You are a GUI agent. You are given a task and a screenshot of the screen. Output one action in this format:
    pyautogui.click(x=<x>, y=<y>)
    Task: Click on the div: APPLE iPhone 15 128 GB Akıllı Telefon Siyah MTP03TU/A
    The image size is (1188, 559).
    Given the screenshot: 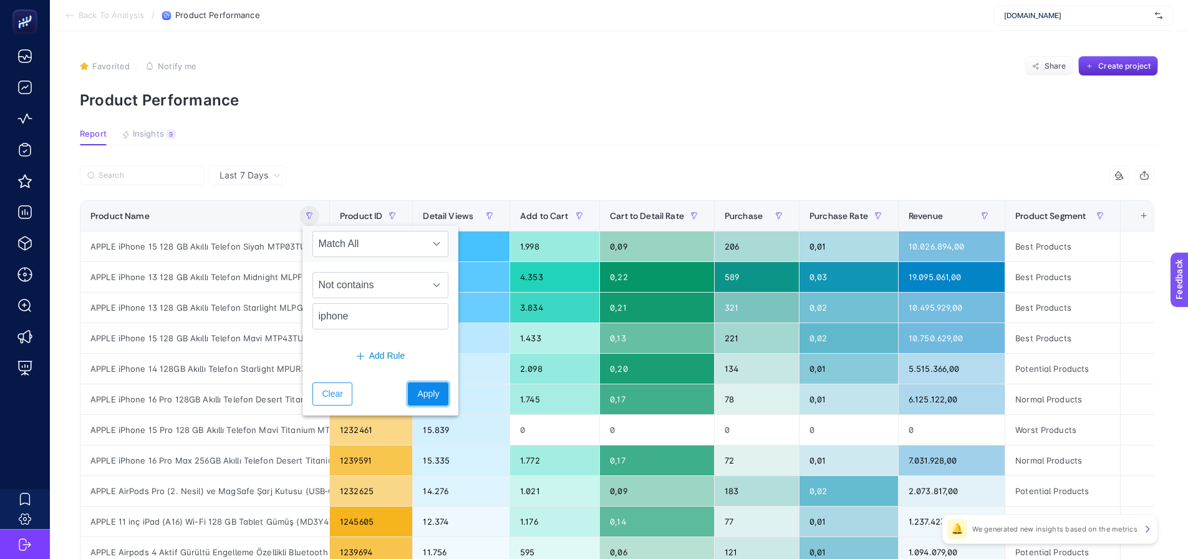 What is the action you would take?
    pyautogui.click(x=205, y=246)
    